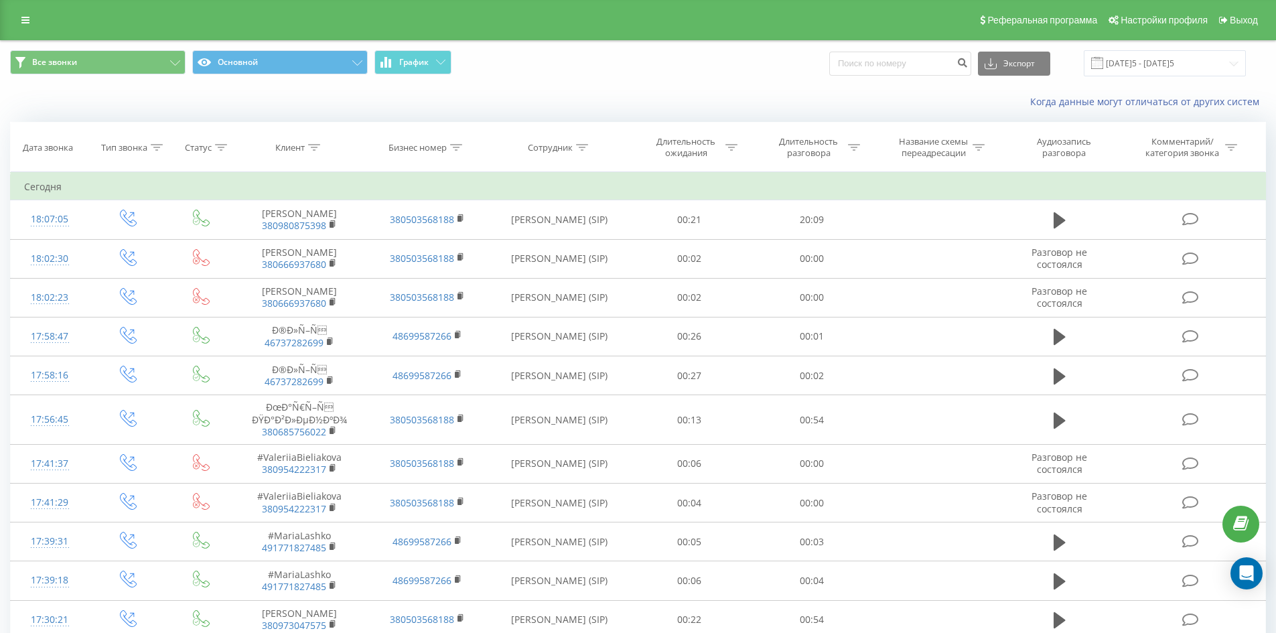  Describe the element at coordinates (124, 147) in the screenshot. I see `div: Тип звонка` at that location.